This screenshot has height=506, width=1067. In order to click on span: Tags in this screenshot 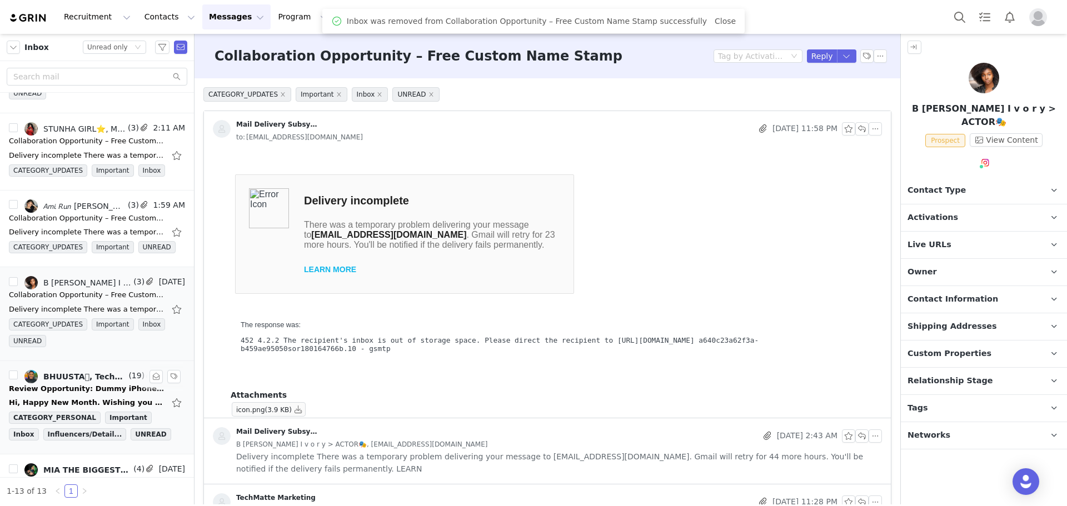, I will do `click(918, 409)`.